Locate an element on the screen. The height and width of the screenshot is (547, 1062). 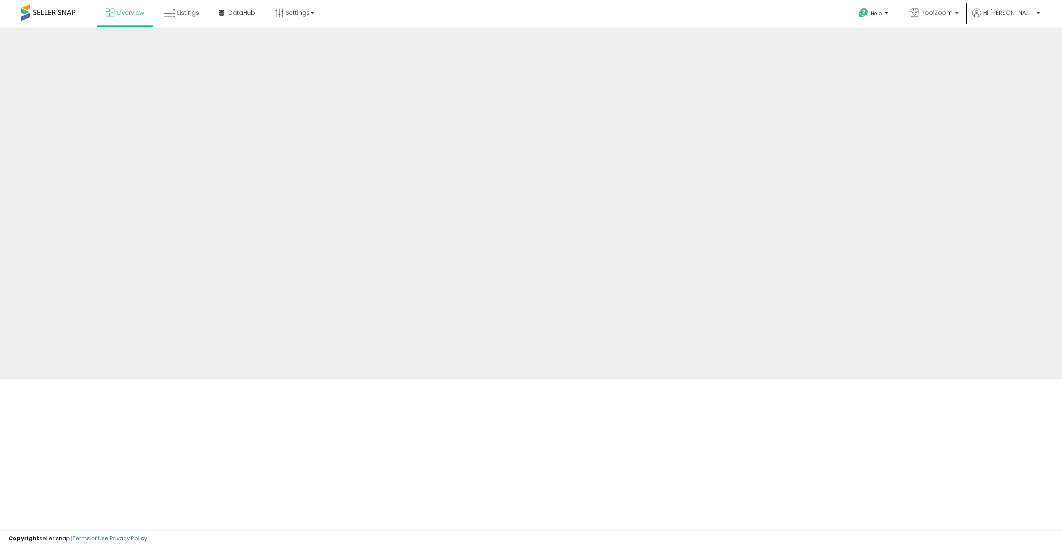
span: Help is located at coordinates (877, 13).